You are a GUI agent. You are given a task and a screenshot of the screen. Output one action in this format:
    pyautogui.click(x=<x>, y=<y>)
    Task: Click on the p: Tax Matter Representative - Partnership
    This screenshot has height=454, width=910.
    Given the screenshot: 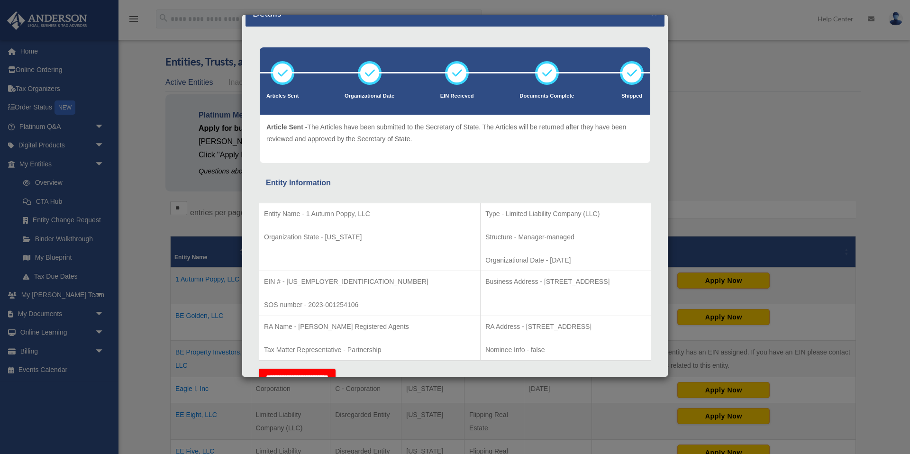 What is the action you would take?
    pyautogui.click(x=369, y=350)
    